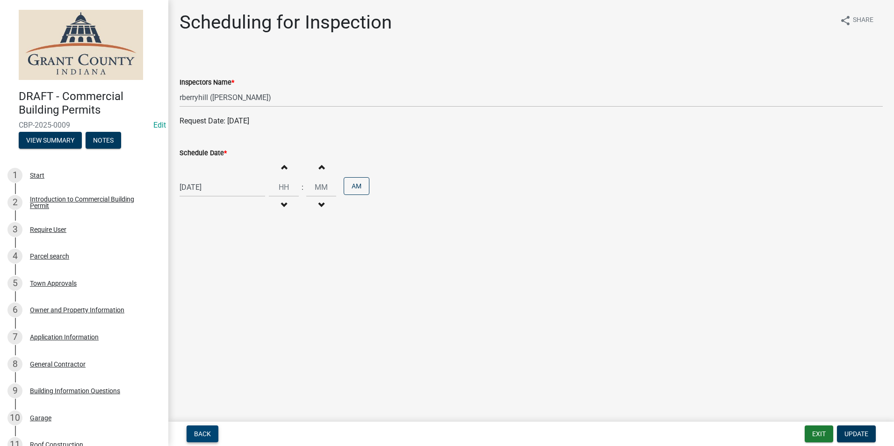 The width and height of the screenshot is (894, 446). What do you see at coordinates (15, 337) in the screenshot?
I see `div: 7` at bounding box center [15, 337].